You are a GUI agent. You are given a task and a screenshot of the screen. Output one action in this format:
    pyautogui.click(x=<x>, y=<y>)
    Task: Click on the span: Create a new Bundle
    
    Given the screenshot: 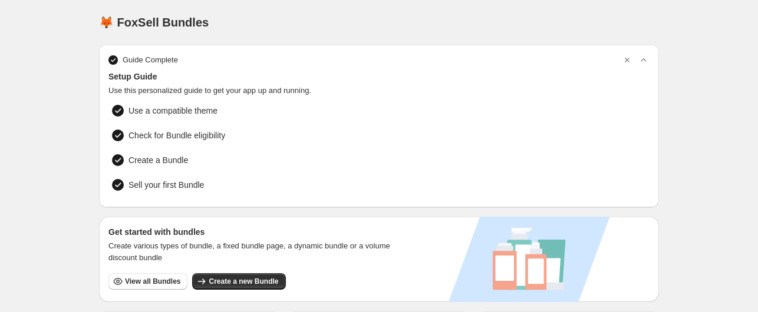 What is the action you would take?
    pyautogui.click(x=243, y=282)
    